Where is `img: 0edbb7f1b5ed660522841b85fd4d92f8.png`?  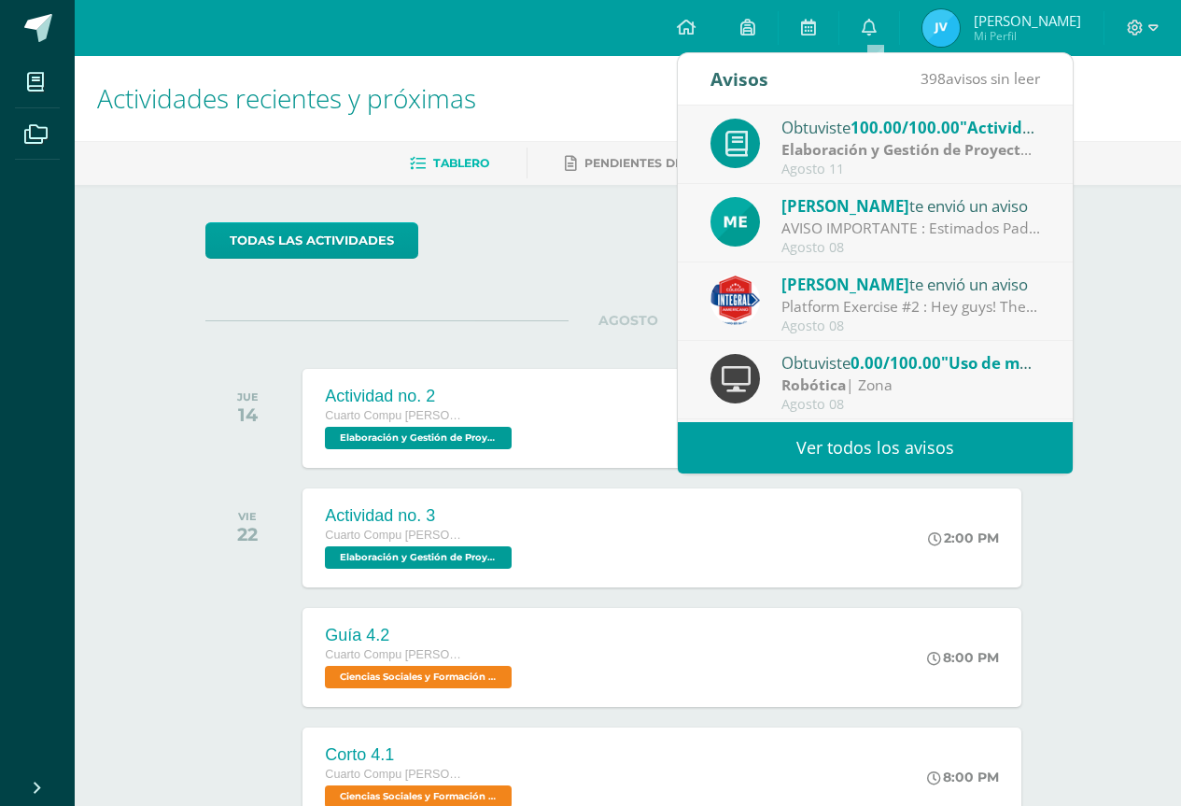
img: 0edbb7f1b5ed660522841b85fd4d92f8.png is located at coordinates (941, 28).